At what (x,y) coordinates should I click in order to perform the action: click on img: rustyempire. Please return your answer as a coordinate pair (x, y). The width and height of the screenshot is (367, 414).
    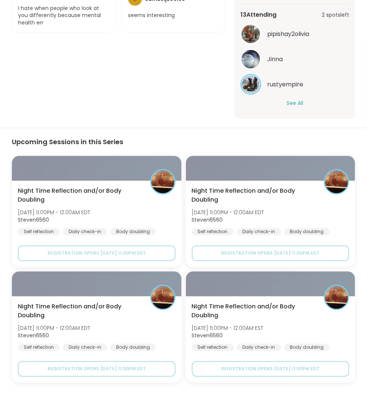
    Looking at the image, I should click on (251, 85).